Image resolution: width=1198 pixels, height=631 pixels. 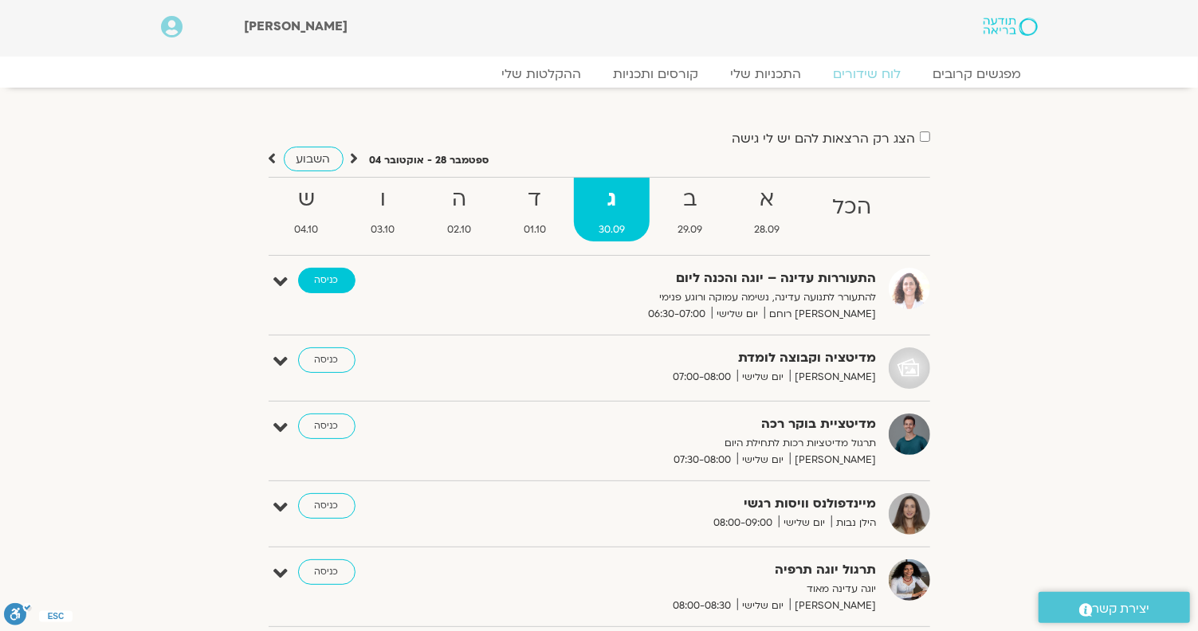 What do you see at coordinates (307, 199) in the screenshot?
I see `strong: ש` at bounding box center [307, 199].